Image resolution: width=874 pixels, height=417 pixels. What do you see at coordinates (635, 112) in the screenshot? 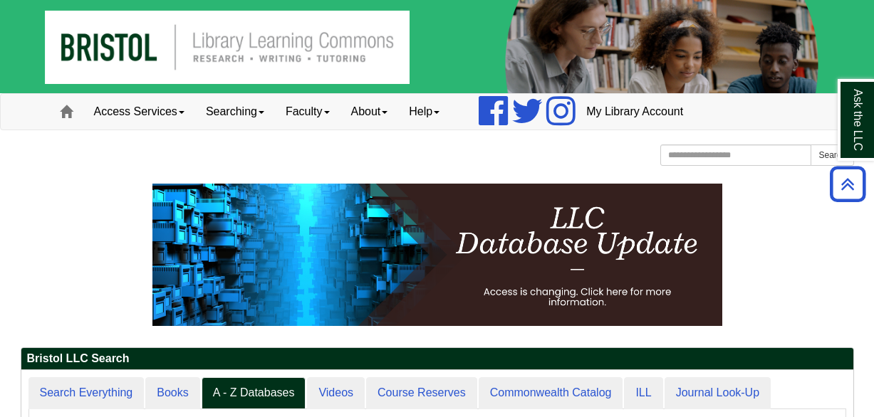
I see `a: My Library Account` at bounding box center [635, 112].